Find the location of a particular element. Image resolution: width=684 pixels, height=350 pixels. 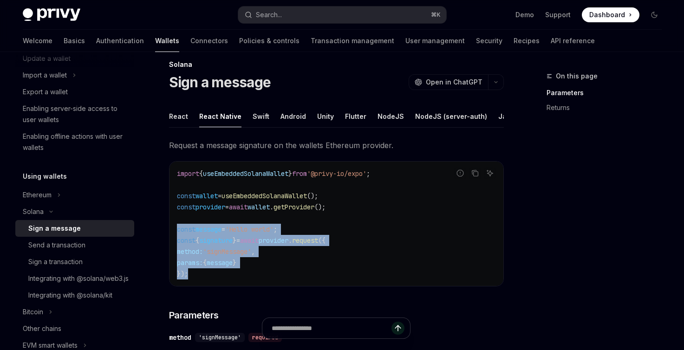

button: Toggle Ethereum section is located at coordinates (75, 195).